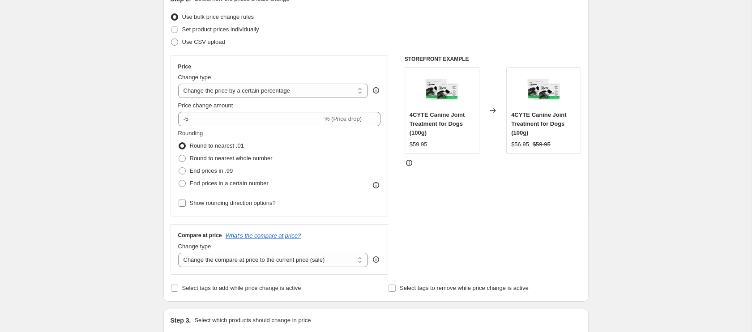  I want to click on div: $56.95, so click(520, 145).